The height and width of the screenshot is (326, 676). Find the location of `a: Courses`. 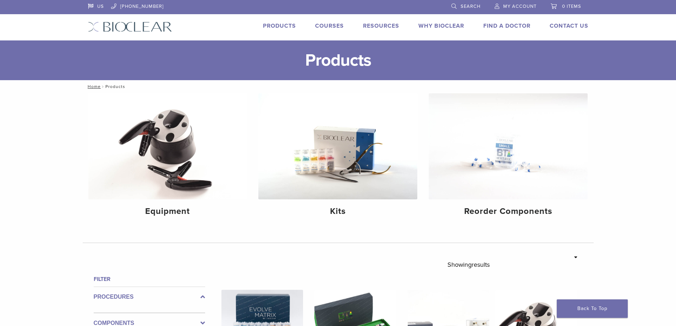

a: Courses is located at coordinates (329, 26).